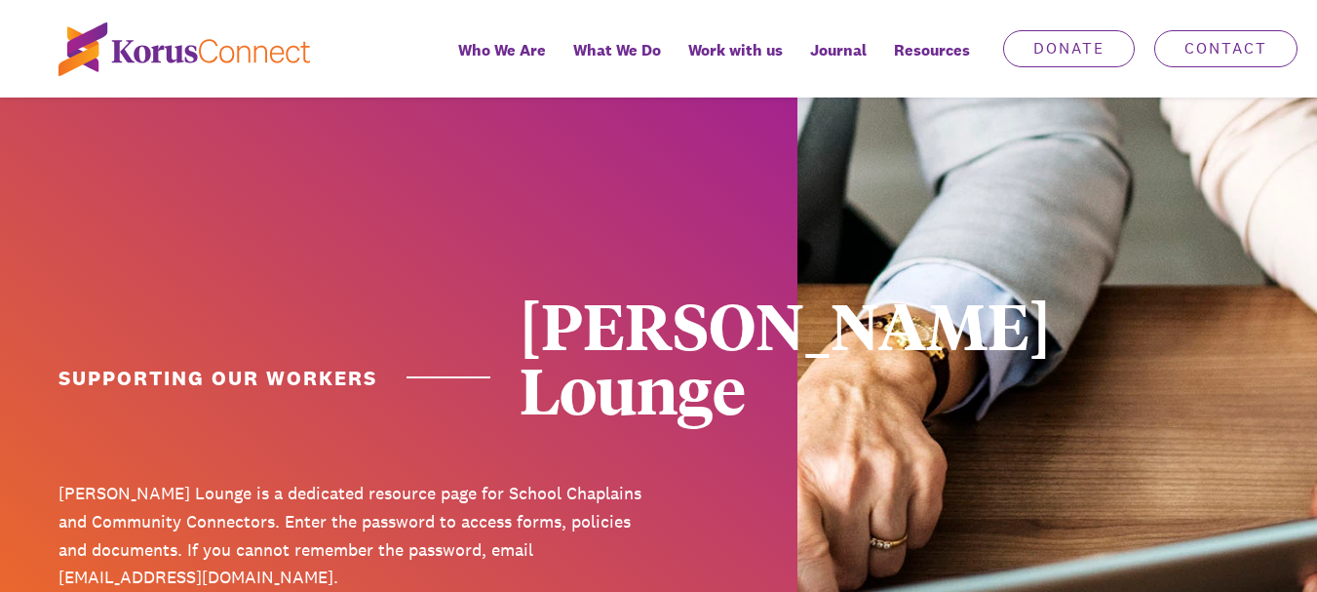 Image resolution: width=1317 pixels, height=592 pixels. Describe the element at coordinates (838, 62) in the screenshot. I see `a: Journal` at that location.